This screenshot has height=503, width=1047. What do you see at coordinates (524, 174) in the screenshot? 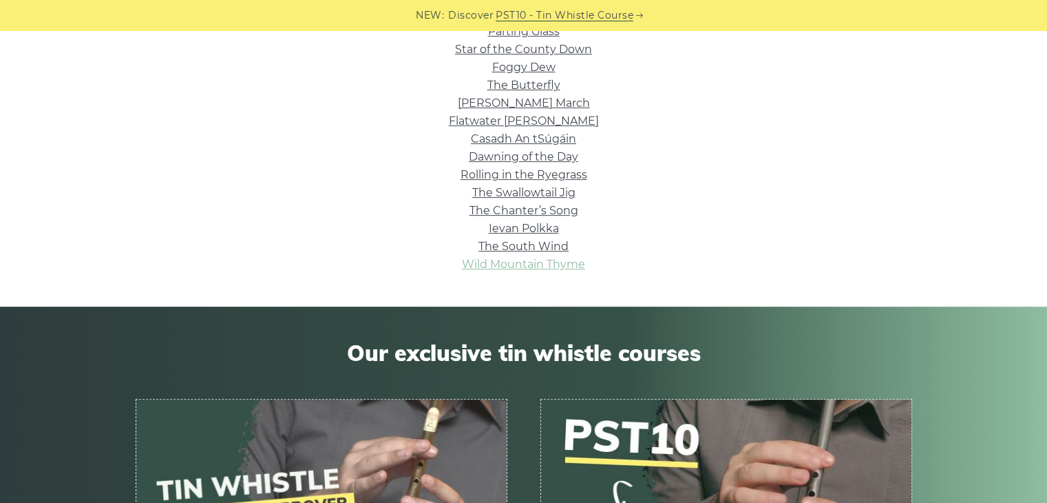
I see `a: Rolling in the Ryegrass` at bounding box center [524, 174].